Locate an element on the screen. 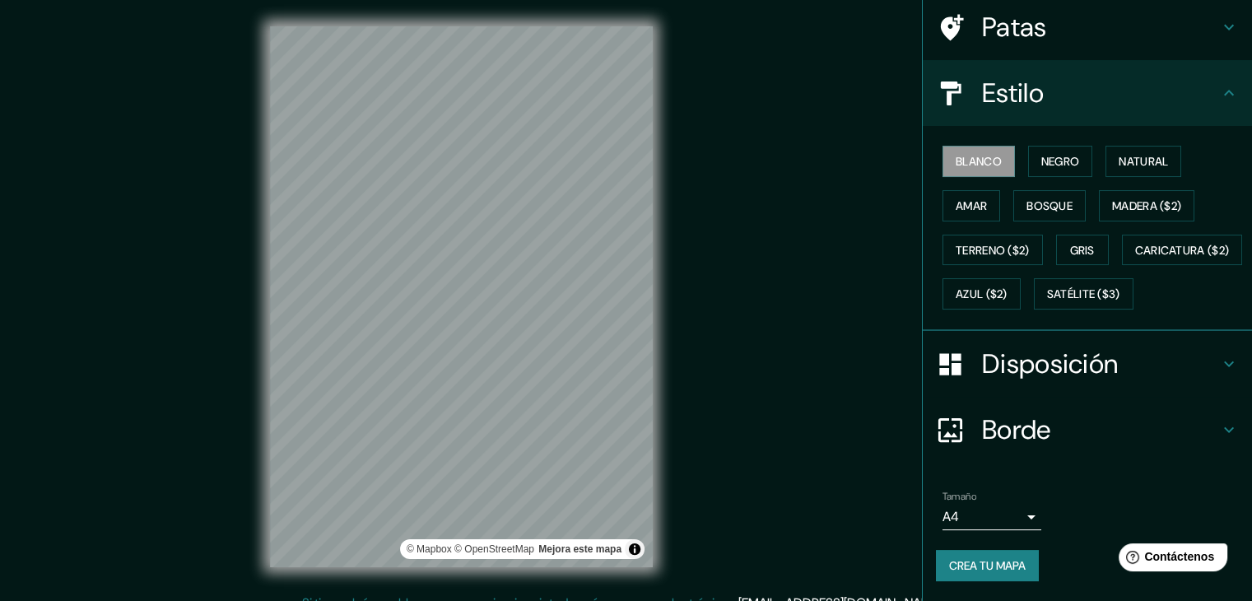 The image size is (1252, 601). button: Bosque is located at coordinates (1049, 206).